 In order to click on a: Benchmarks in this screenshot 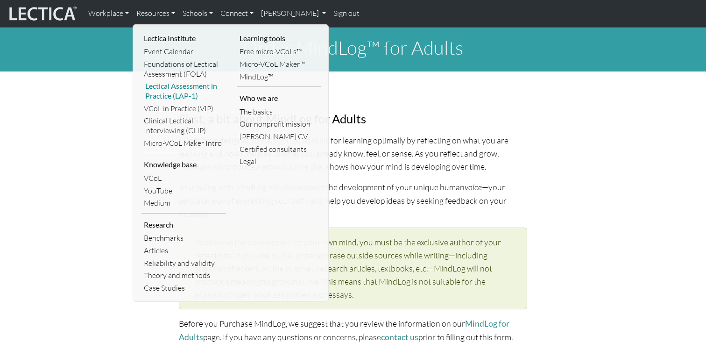, I will do `click(183, 238)`.